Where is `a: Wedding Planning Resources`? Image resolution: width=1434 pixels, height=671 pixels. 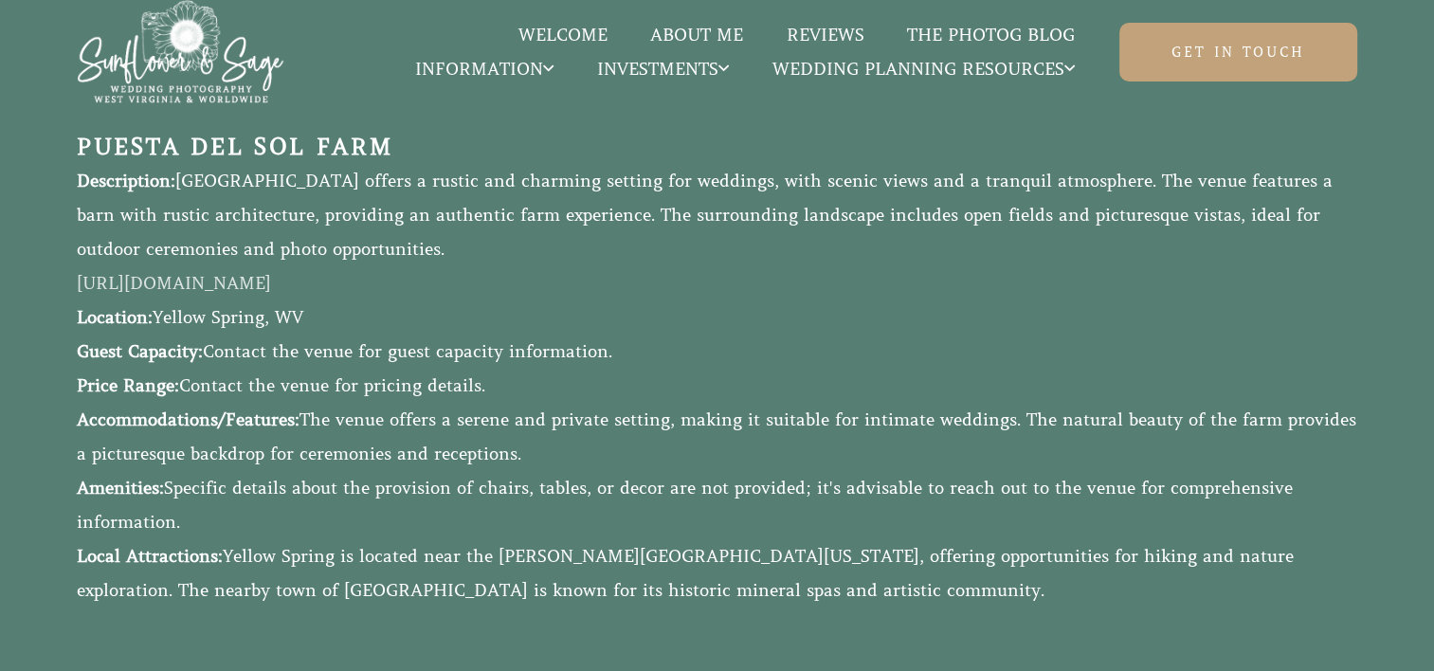
a: Wedding Planning Resources is located at coordinates (923, 69).